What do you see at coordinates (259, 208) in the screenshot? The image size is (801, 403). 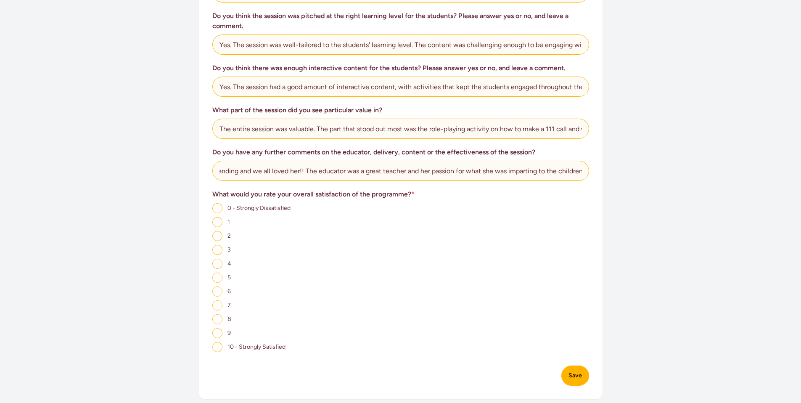 I see `span: 0 - Strongly Dissatisfied` at bounding box center [259, 208].